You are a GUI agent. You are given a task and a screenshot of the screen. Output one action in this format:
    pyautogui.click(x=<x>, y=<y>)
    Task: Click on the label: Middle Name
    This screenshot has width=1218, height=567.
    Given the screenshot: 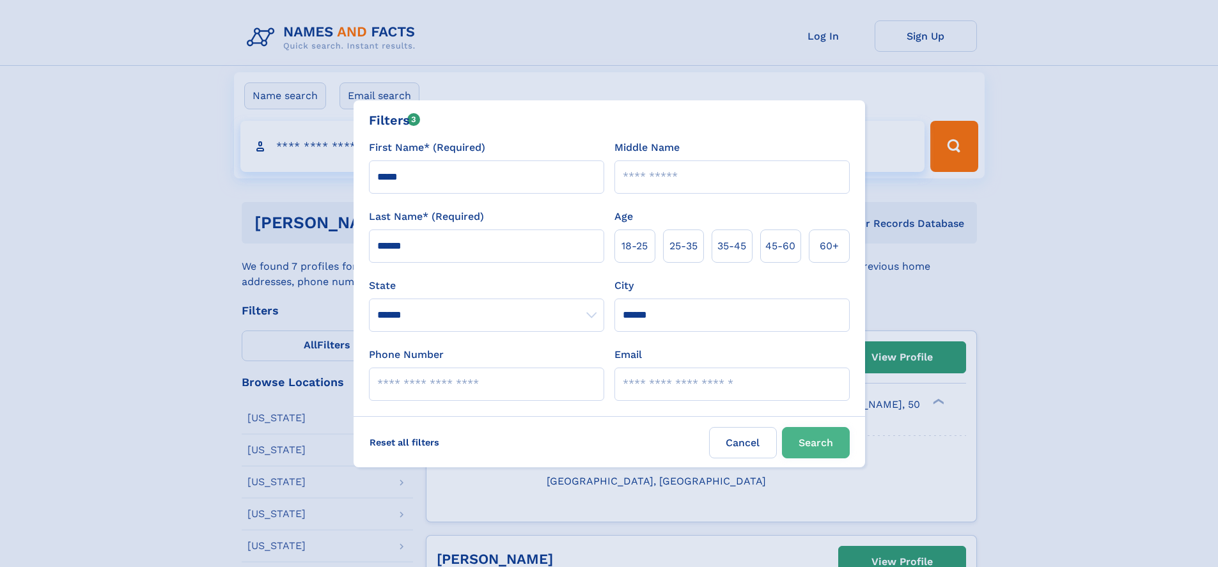 What is the action you would take?
    pyautogui.click(x=647, y=148)
    